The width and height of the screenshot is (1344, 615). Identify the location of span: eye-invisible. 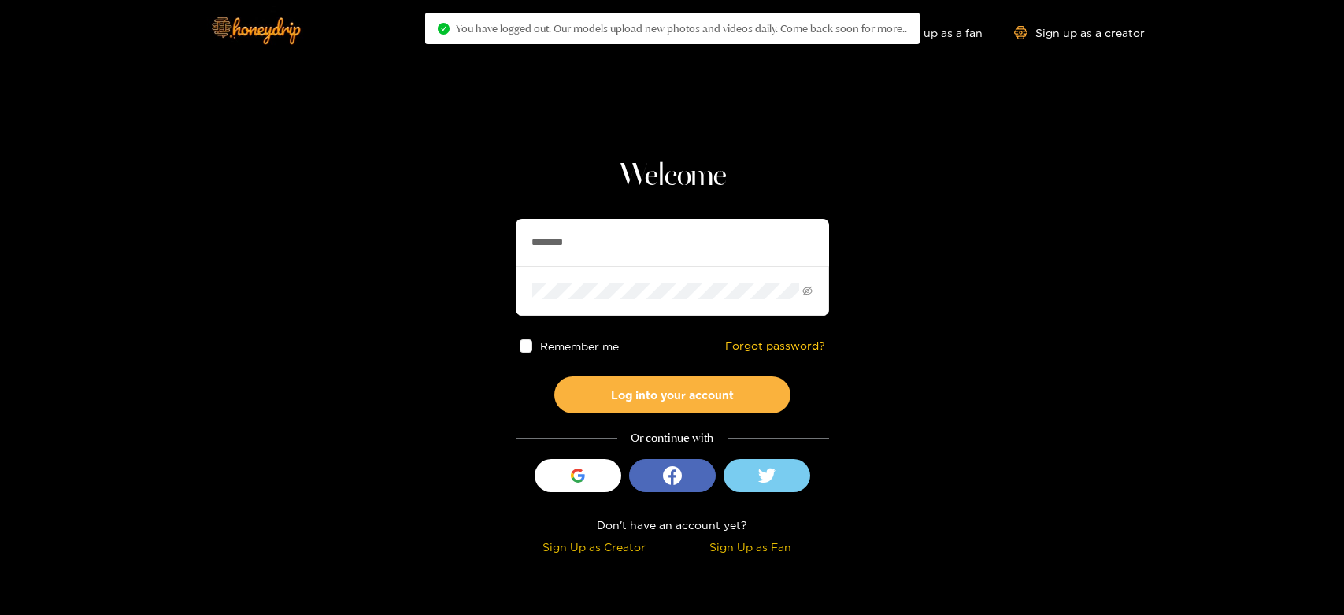
(807, 290).